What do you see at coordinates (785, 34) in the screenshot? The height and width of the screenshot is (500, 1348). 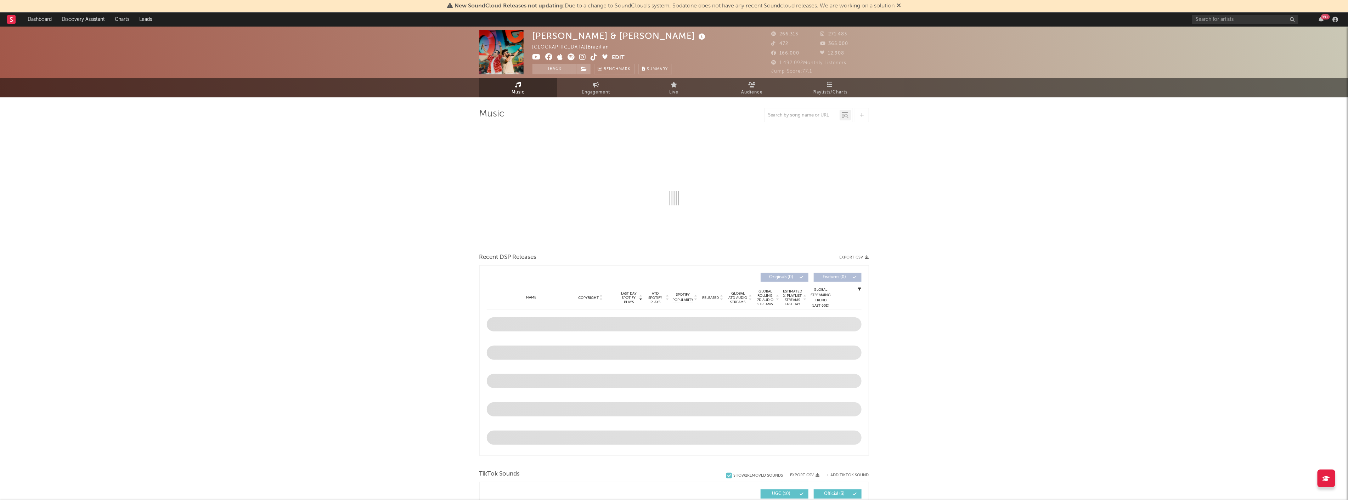 I see `span: 266.313` at bounding box center [785, 34].